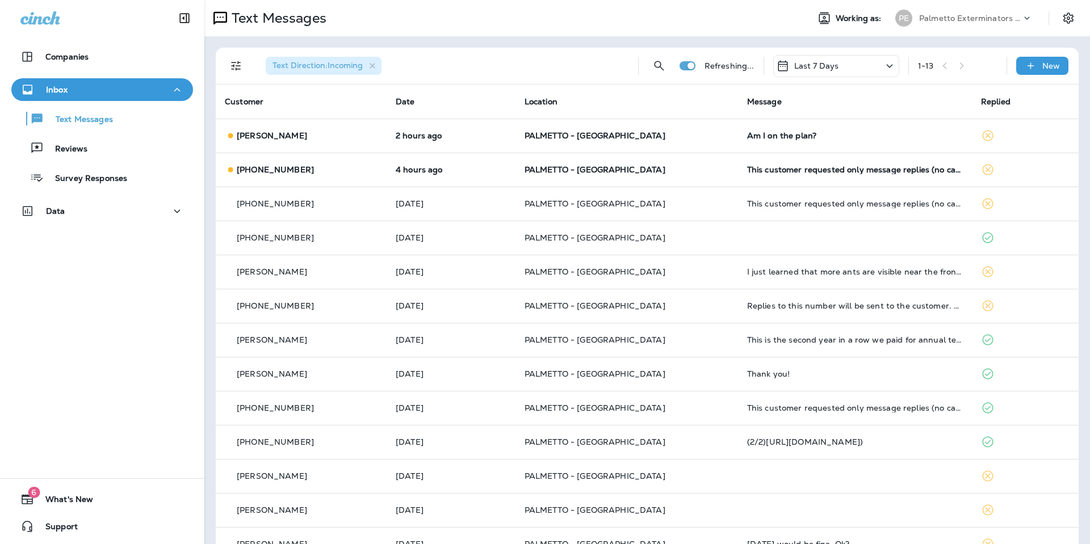 The image size is (1090, 544). What do you see at coordinates (451, 136) in the screenshot?
I see `p: Sep 9, 2025 01:11 PM` at bounding box center [451, 136].